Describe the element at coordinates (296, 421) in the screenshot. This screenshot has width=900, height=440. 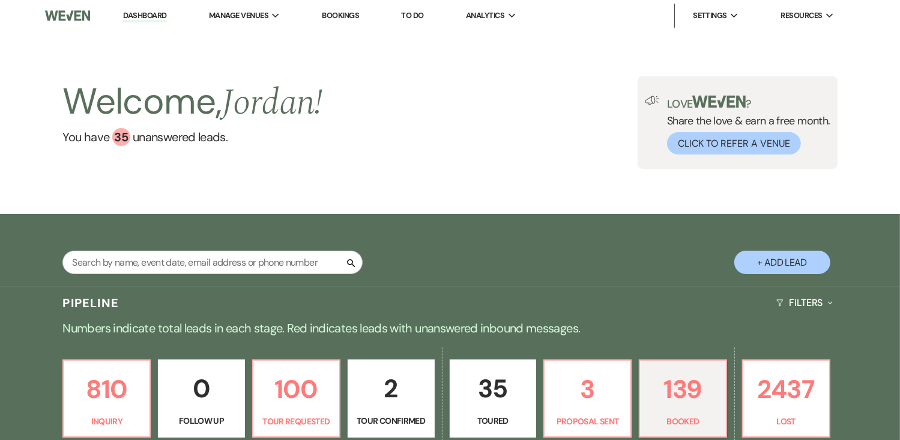
I see `p: Tour Requested` at that location.